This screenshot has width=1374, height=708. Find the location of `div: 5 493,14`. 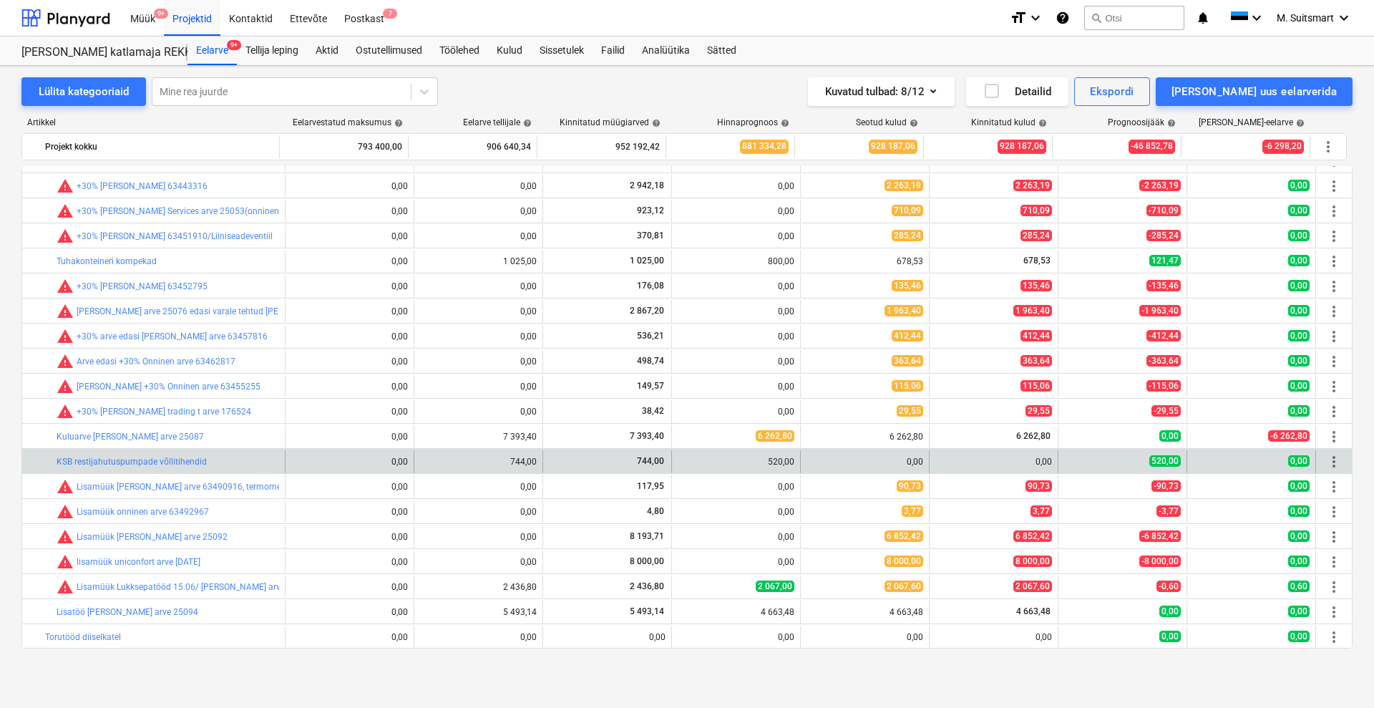

div: 5 493,14 is located at coordinates (478, 612).